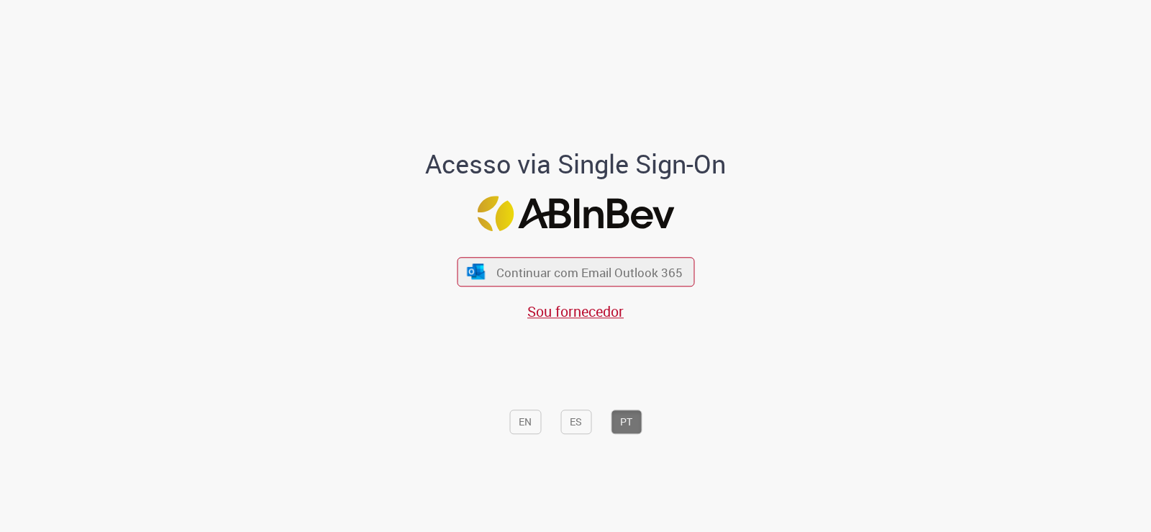 The image size is (1151, 532). I want to click on a: Sou fornecedor, so click(576, 311).